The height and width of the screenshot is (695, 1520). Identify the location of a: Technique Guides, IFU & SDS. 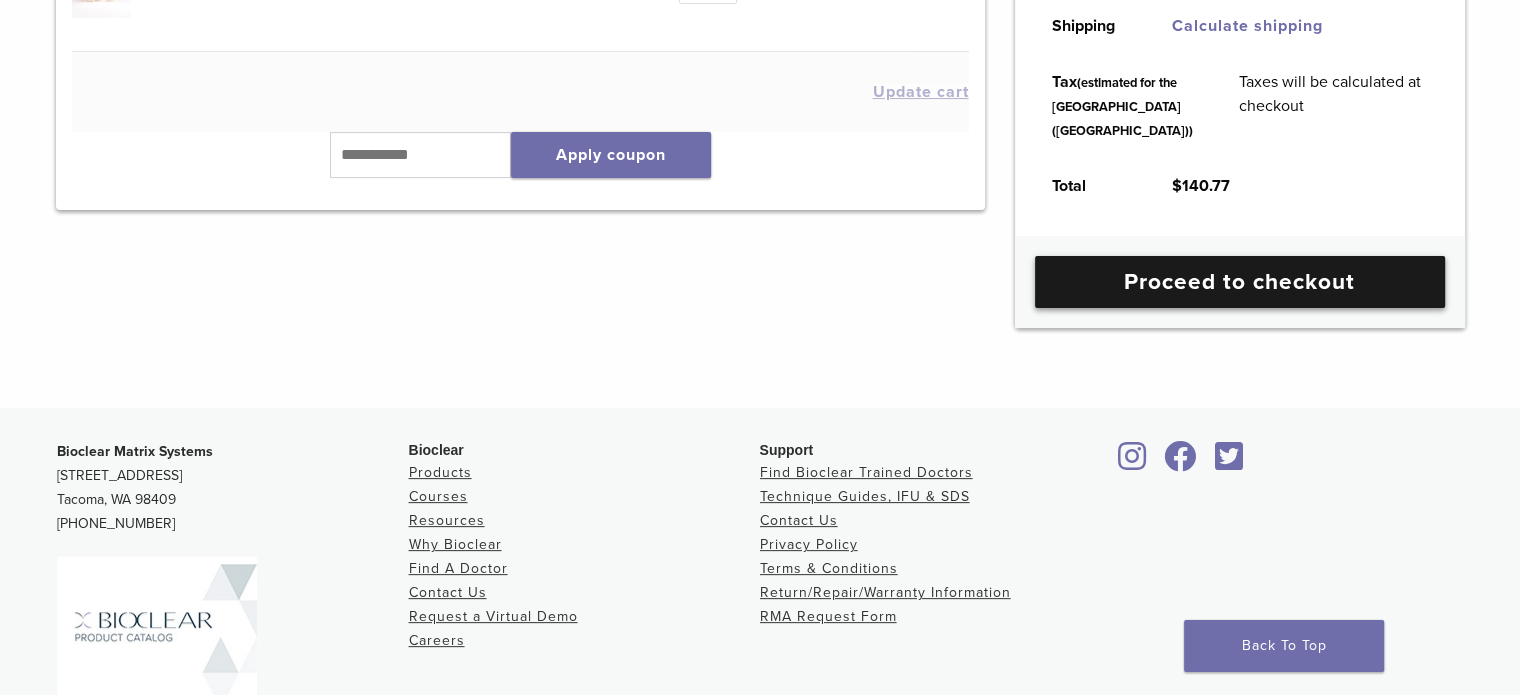
(865, 496).